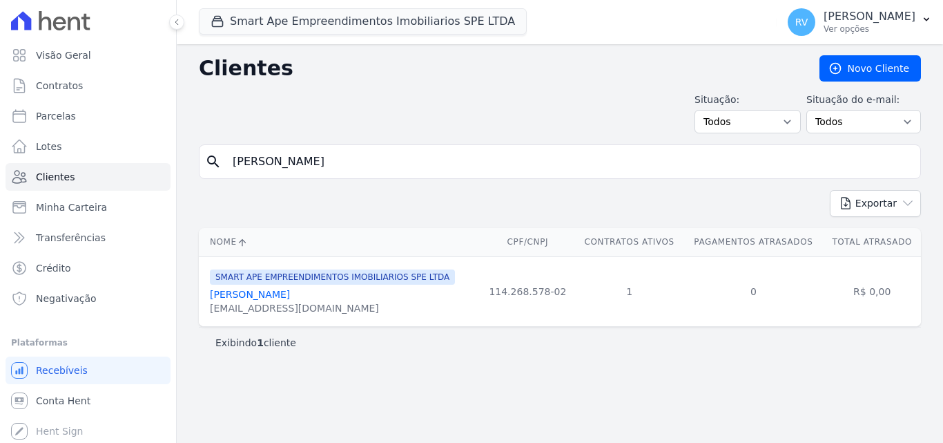 Image resolution: width=943 pixels, height=443 pixels. Describe the element at coordinates (56, 116) in the screenshot. I see `span: Parcelas` at that location.